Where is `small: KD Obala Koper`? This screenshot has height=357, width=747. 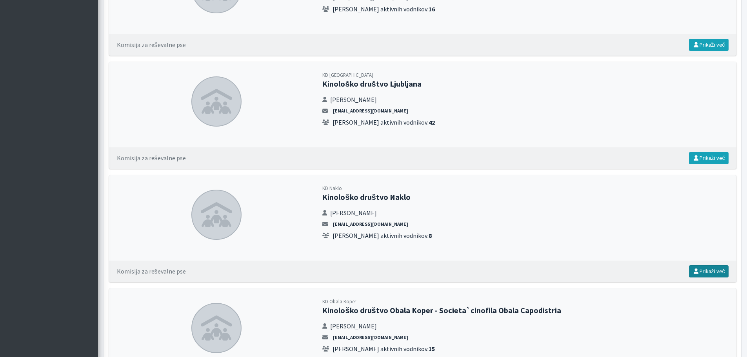 small: KD Obala Koper is located at coordinates (339, 301).